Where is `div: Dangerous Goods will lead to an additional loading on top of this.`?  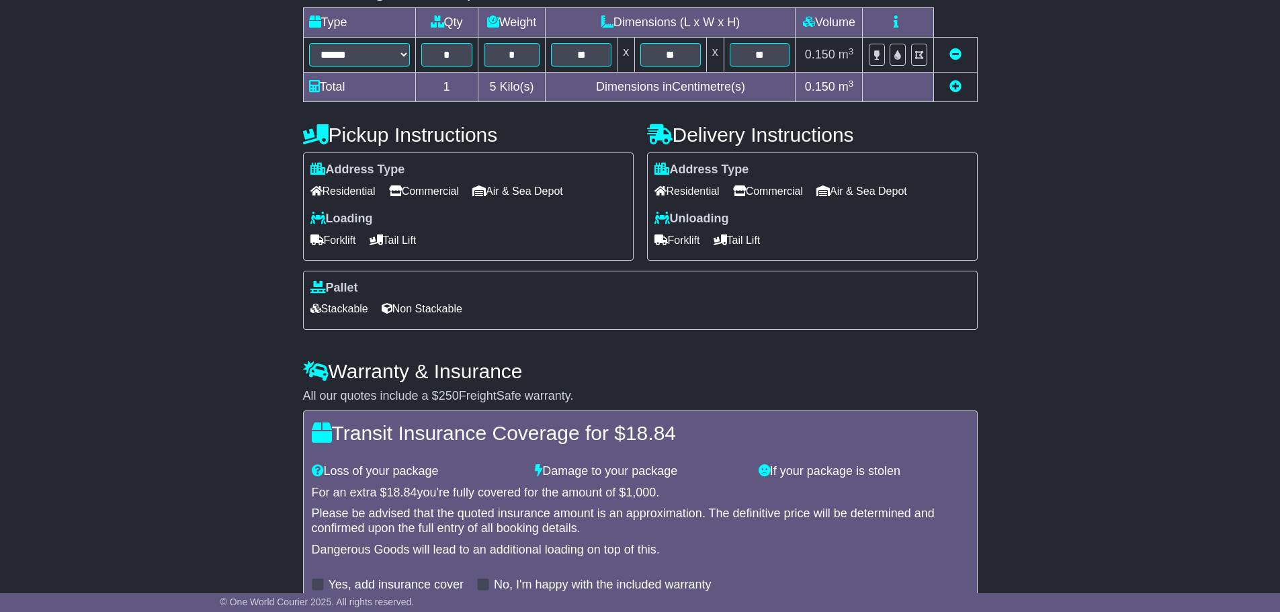
div: Dangerous Goods will lead to an additional loading on top of this. is located at coordinates (640, 550).